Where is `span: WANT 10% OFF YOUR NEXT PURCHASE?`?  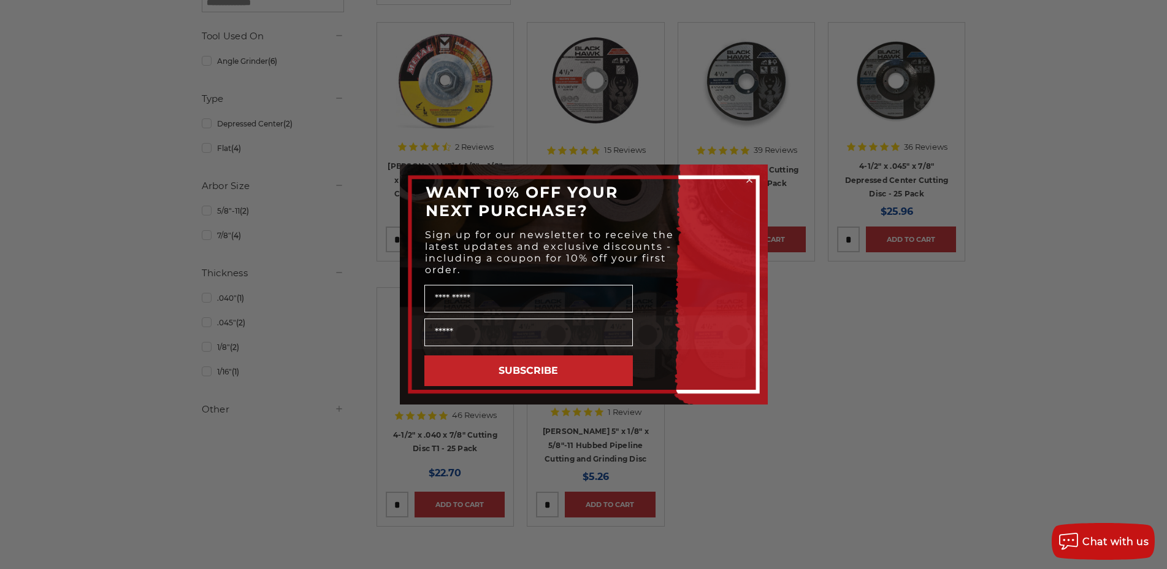 span: WANT 10% OFF YOUR NEXT PURCHASE? is located at coordinates (522, 201).